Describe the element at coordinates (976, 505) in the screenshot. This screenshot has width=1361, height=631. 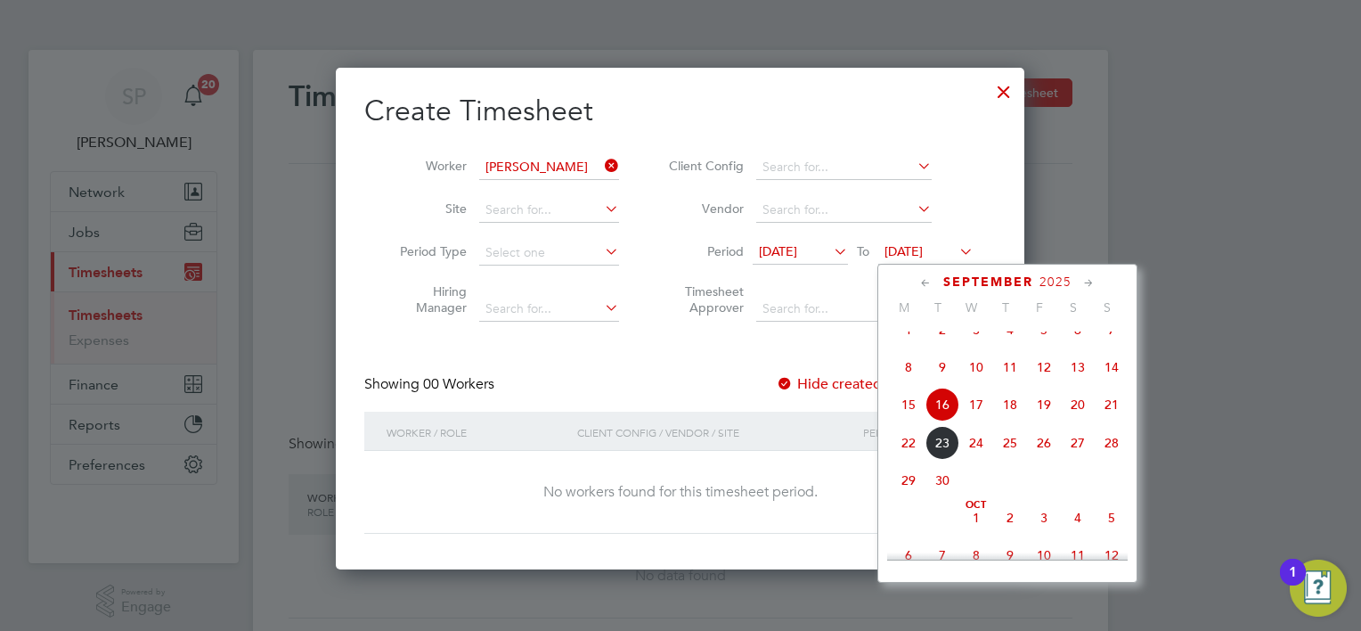
I see `span: Oct` at that location.